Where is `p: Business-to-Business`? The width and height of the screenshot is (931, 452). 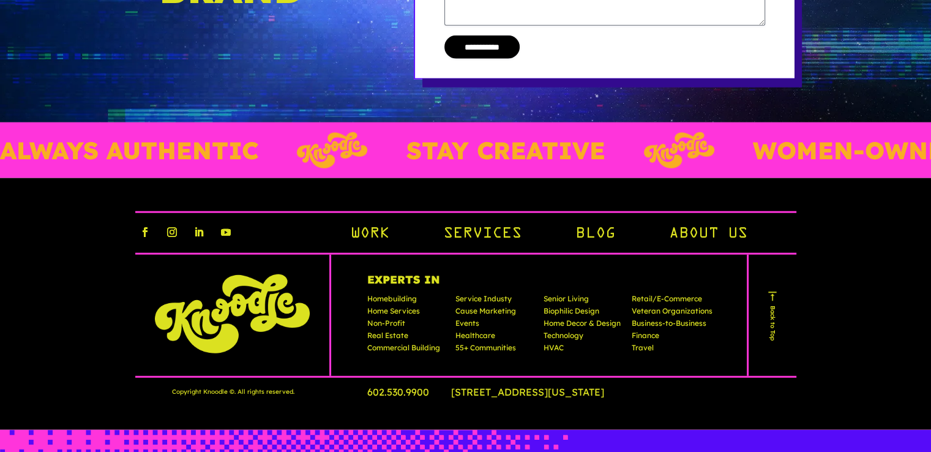 p: Business-to-Business is located at coordinates (672, 326).